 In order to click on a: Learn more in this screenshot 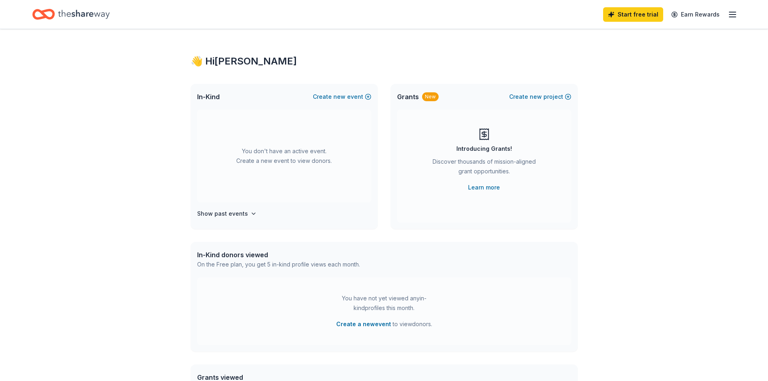, I will do `click(484, 187)`.